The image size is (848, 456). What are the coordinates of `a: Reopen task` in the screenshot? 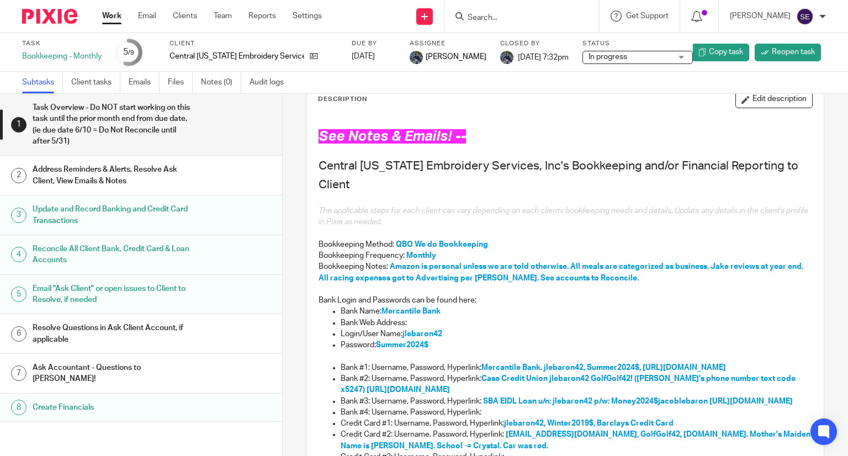 It's located at (787, 52).